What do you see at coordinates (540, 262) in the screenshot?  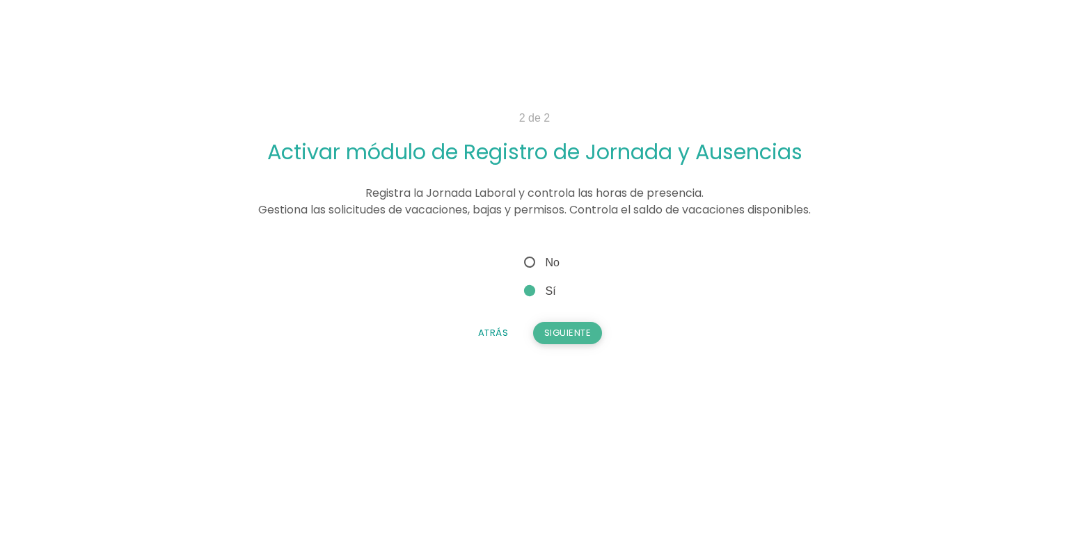 I see `span: No` at bounding box center [540, 262].